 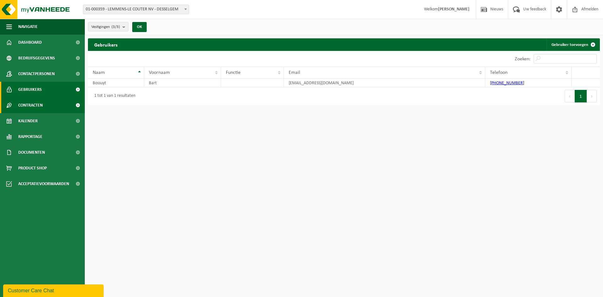 What do you see at coordinates (523, 59) in the screenshot?
I see `label: Zoeken:` at bounding box center [523, 59].